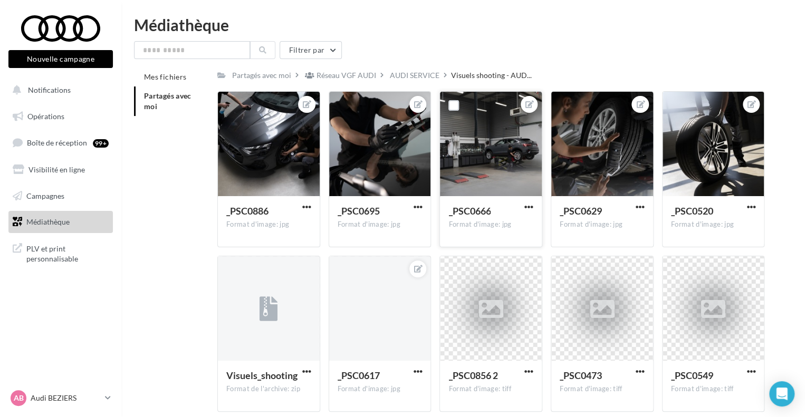 Image resolution: width=805 pixels, height=417 pixels. Describe the element at coordinates (48, 221) in the screenshot. I see `span: Médiathèque` at that location.